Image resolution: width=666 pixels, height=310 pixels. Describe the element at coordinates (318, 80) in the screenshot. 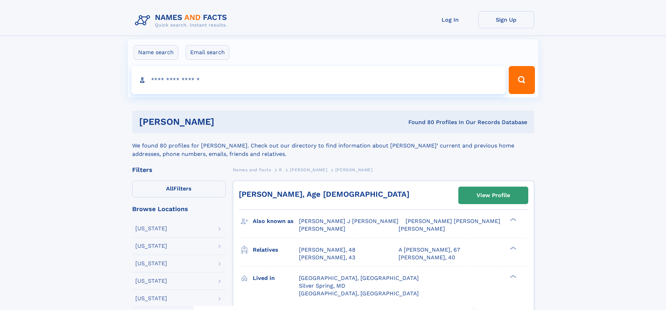

I see `input: search input` at that location.